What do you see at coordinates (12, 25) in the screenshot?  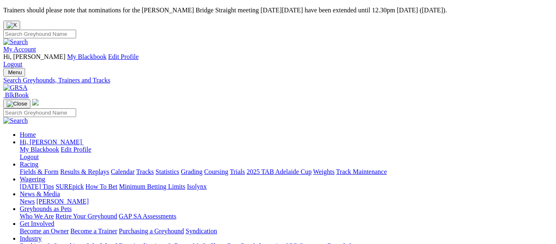 I see `button: Close` at bounding box center [12, 25].